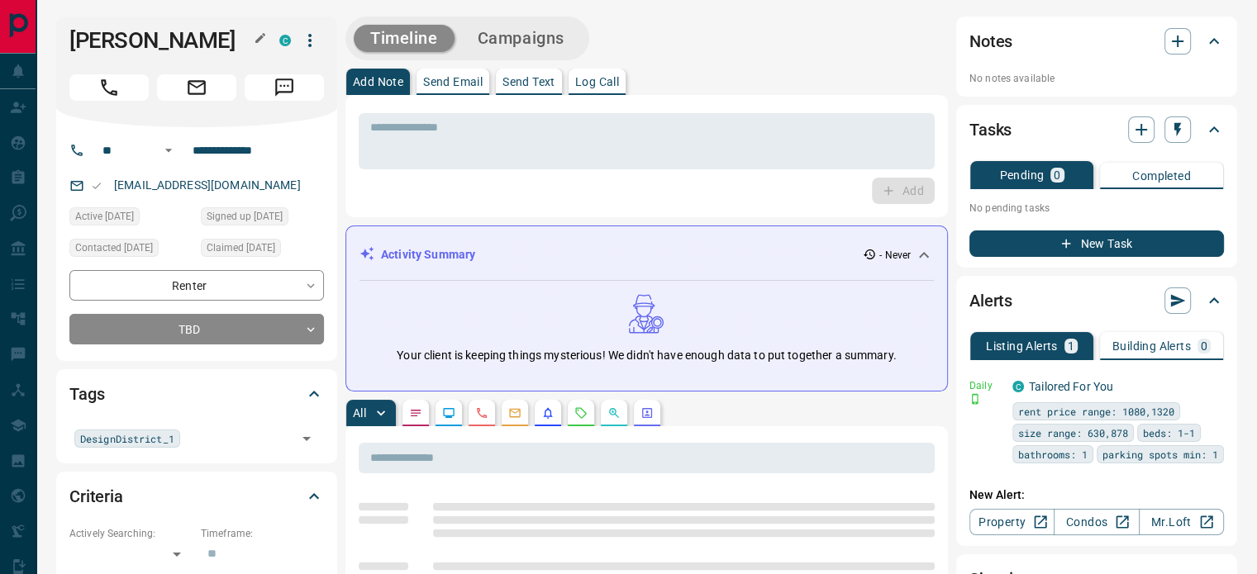 Image resolution: width=1257 pixels, height=574 pixels. Describe the element at coordinates (975, 399) in the screenshot. I see `svg: Push Notification Only` at that location.